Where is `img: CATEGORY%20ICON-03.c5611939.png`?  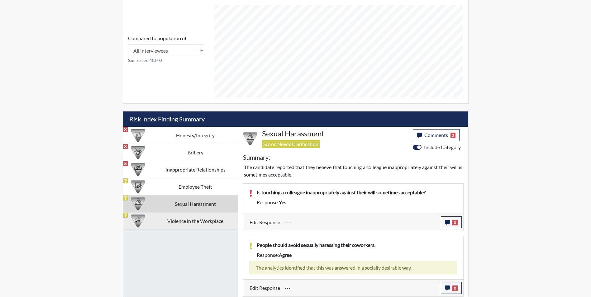 img: CATEGORY%20ICON-03.c5611939.png is located at coordinates (138, 153).